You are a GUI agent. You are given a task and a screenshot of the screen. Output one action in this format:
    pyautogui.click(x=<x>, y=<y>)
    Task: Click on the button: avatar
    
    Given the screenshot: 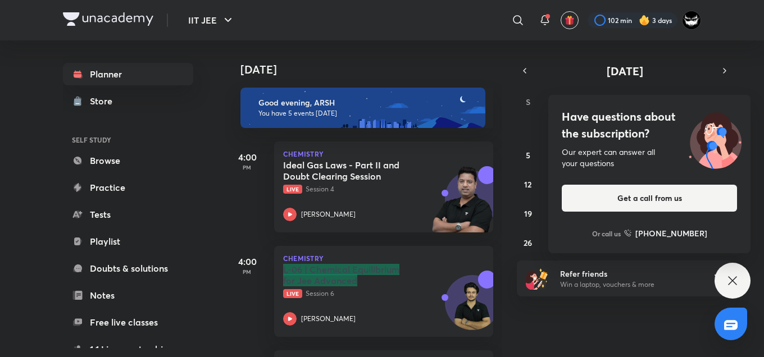 What is the action you would take?
    pyautogui.click(x=570, y=20)
    